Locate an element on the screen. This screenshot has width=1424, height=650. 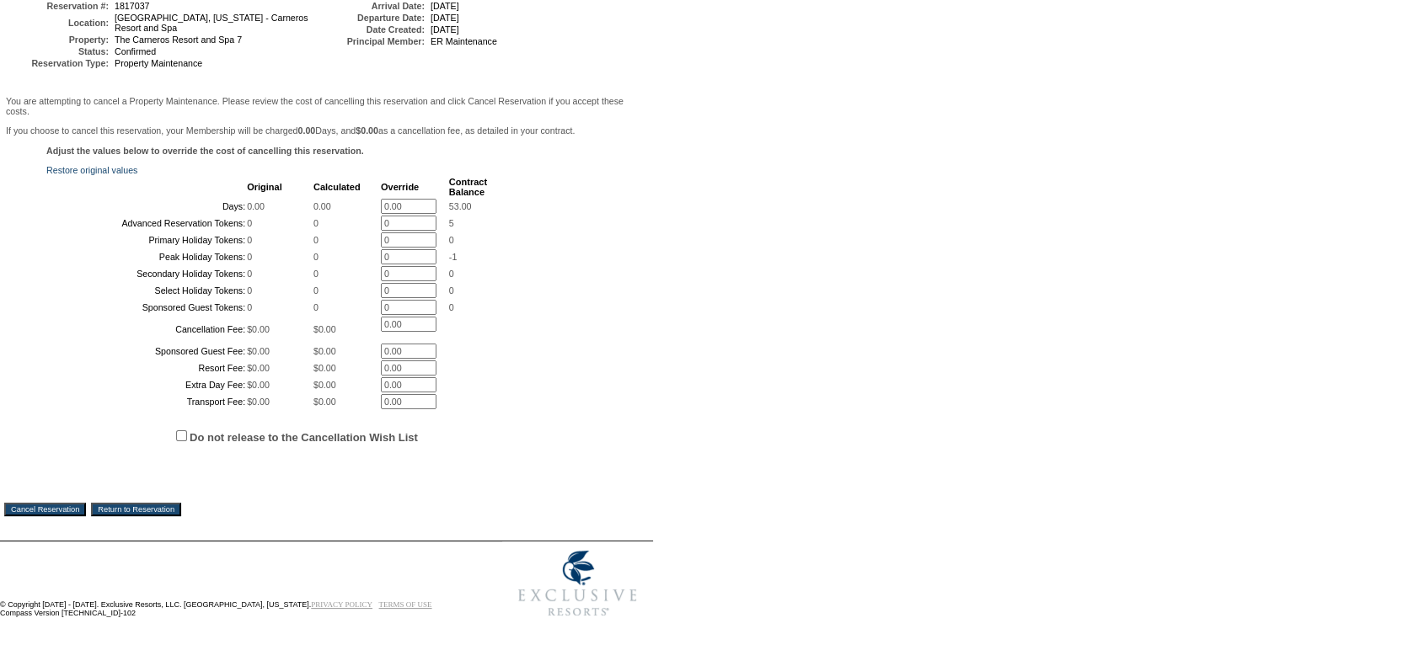
span: The Carneros Resort and Spa 7 is located at coordinates (178, 40).